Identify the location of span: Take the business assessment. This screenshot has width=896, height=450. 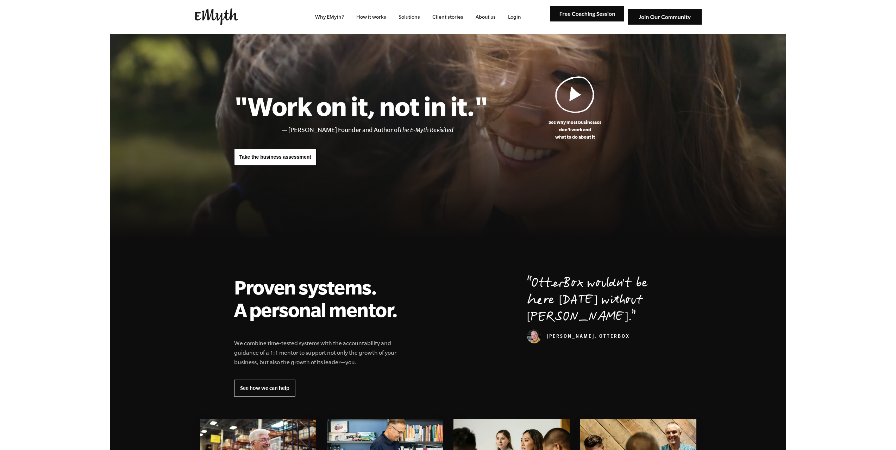
(275, 157).